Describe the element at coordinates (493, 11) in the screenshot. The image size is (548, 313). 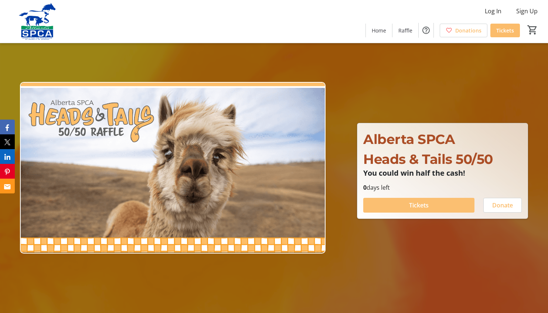
I see `span: Log In` at that location.